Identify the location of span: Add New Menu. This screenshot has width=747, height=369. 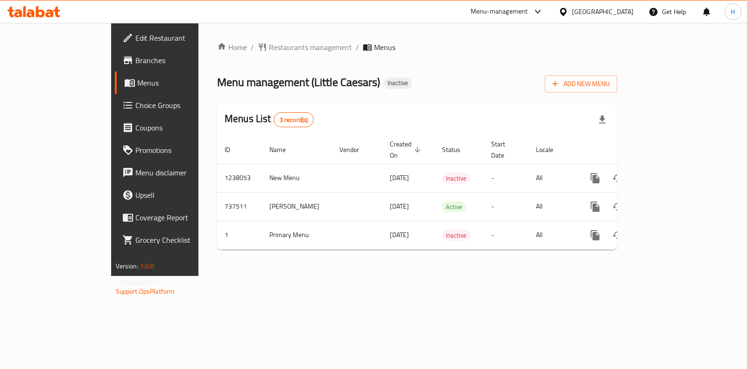
(581, 84).